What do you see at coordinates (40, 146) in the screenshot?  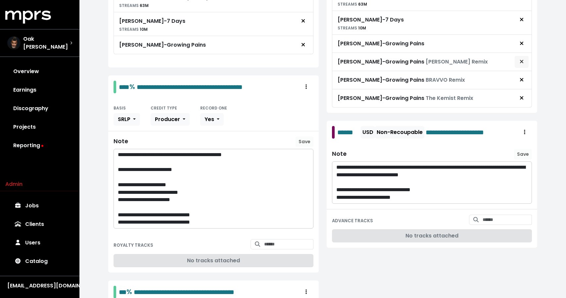 I see `a: Reporting` at bounding box center [40, 146].